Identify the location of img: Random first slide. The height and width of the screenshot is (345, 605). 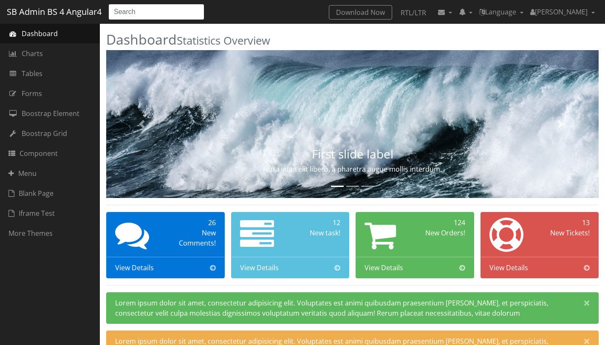
(352, 124).